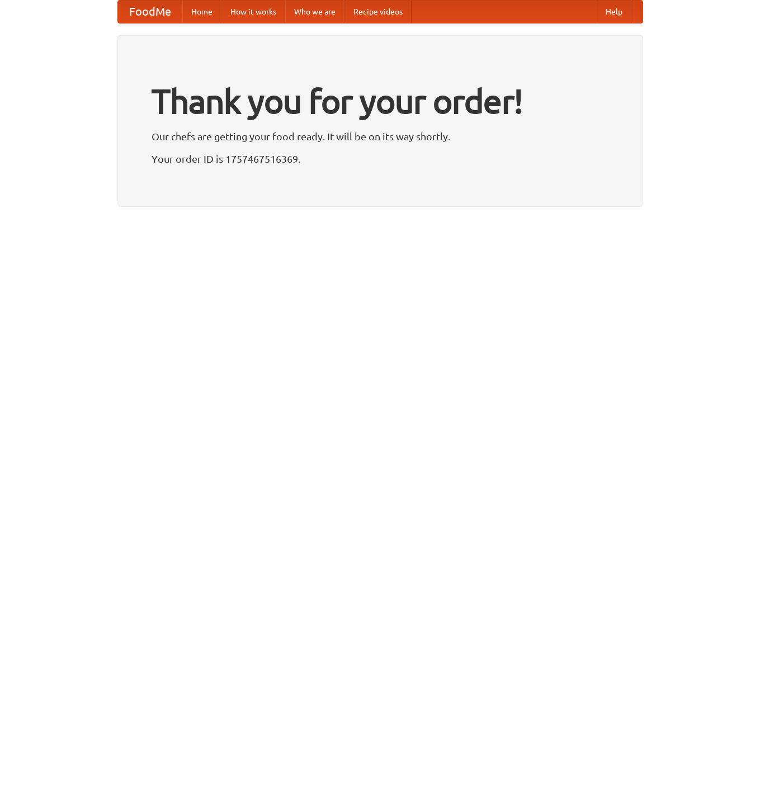 This screenshot has height=791, width=760. I want to click on a: Help, so click(614, 12).